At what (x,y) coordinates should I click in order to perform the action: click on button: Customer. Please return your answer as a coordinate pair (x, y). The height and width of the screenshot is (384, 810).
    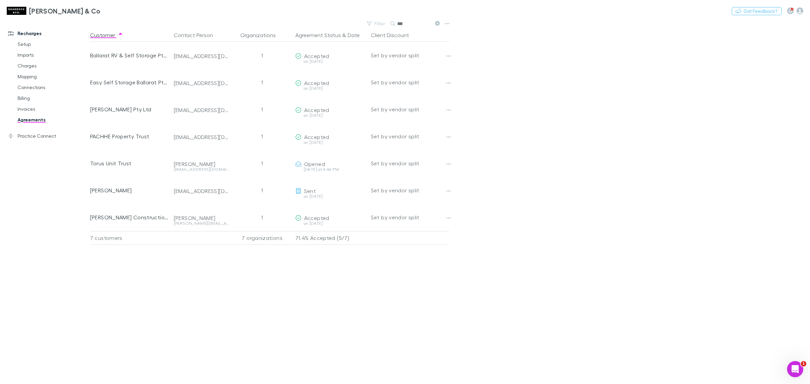
    Looking at the image, I should click on (107, 35).